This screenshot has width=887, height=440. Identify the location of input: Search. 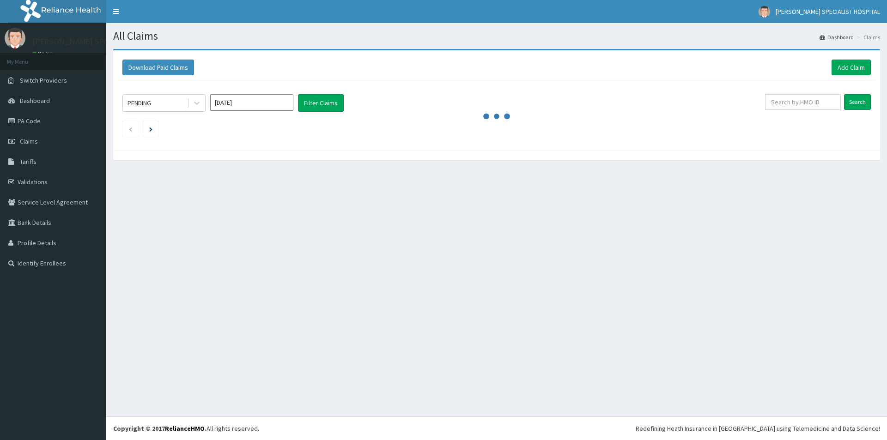
(857, 102).